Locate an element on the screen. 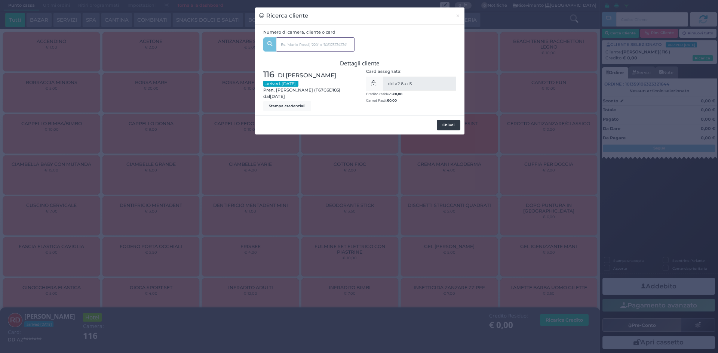 The height and width of the screenshot is (353, 718). input: Es. 'Mario Rossi', '220' o '108123234234' is located at coordinates (315, 45).